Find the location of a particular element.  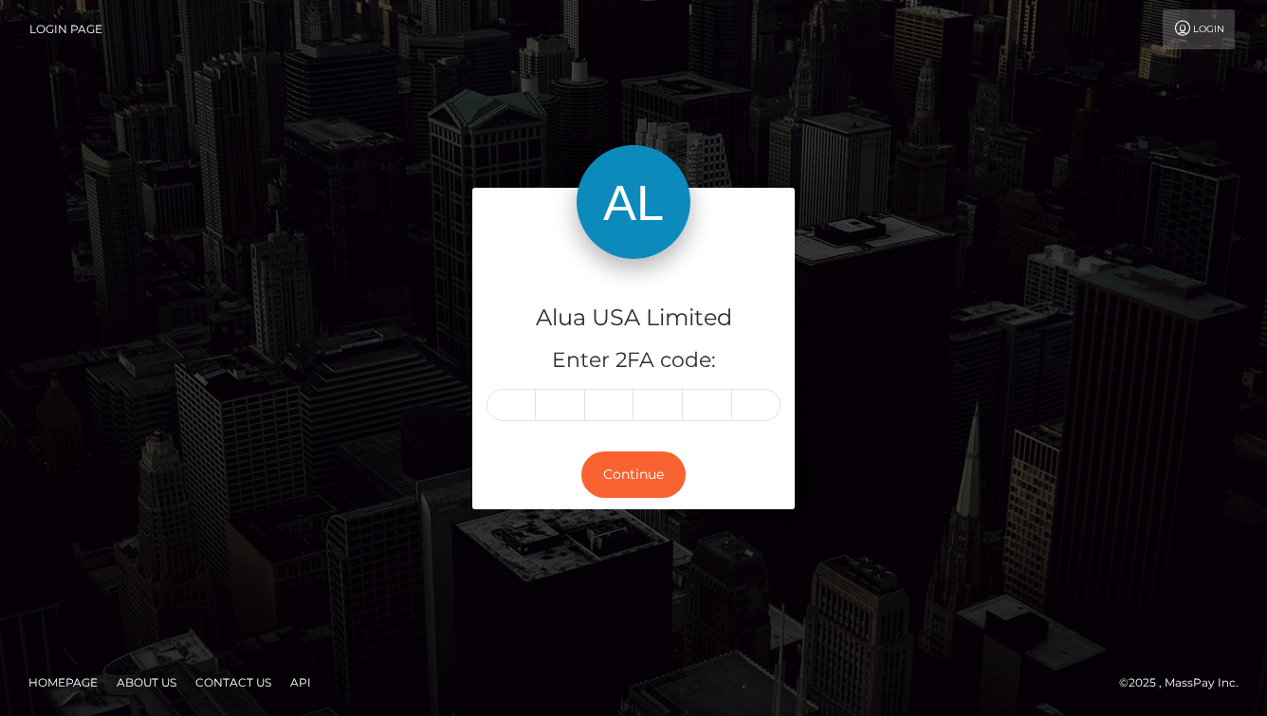

a: API is located at coordinates (301, 682).